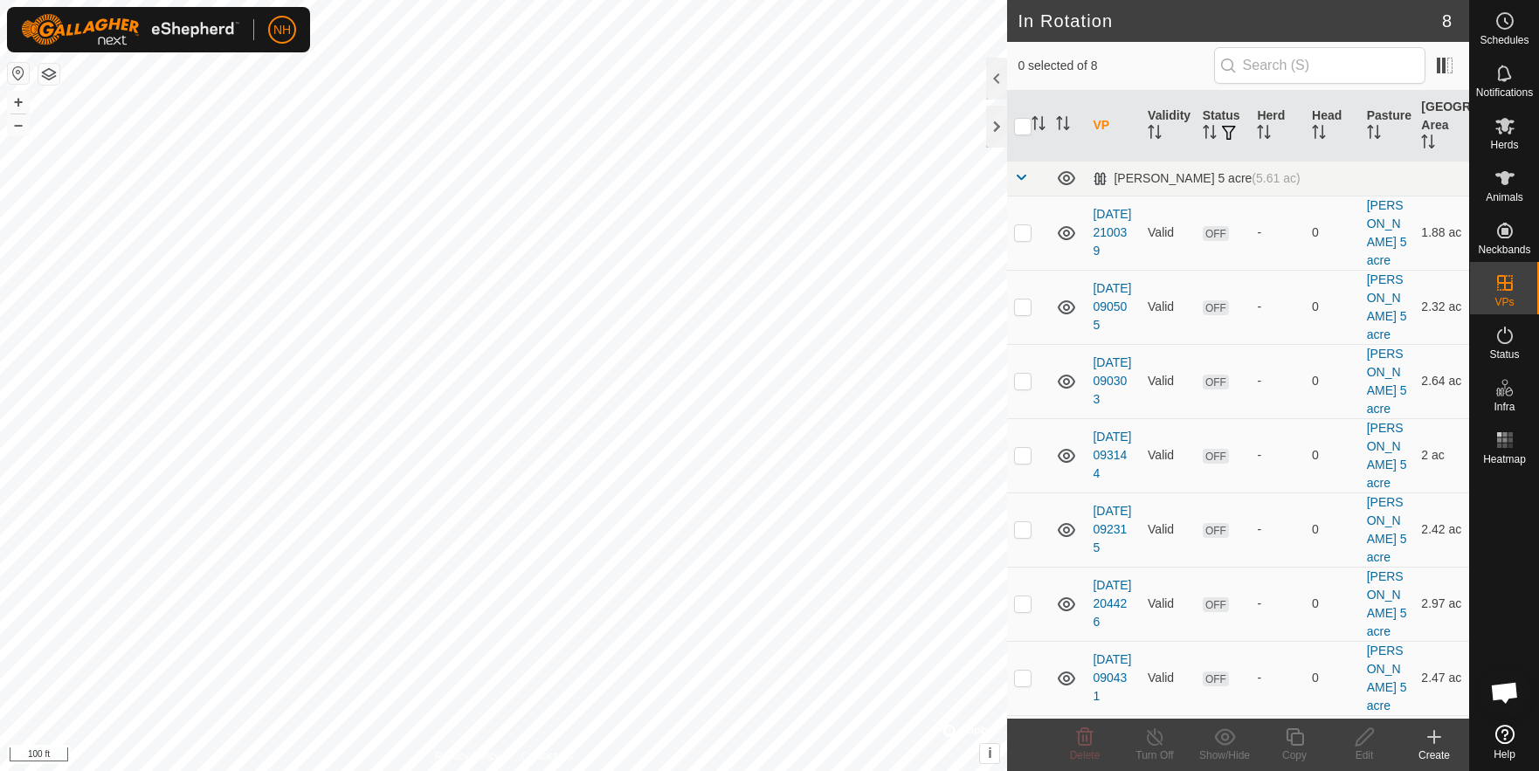 This screenshot has height=771, width=1539. Describe the element at coordinates (1441, 604) in the screenshot. I see `td: 2.97 ac` at that location.